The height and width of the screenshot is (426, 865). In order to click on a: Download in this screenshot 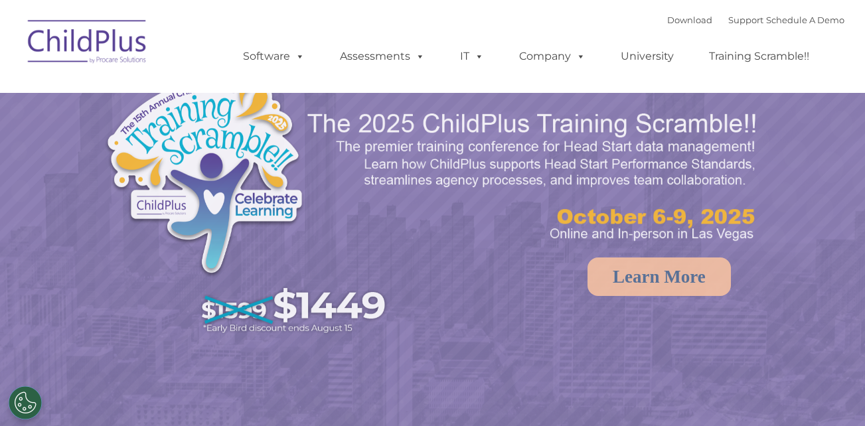, I will do `click(690, 20)`.